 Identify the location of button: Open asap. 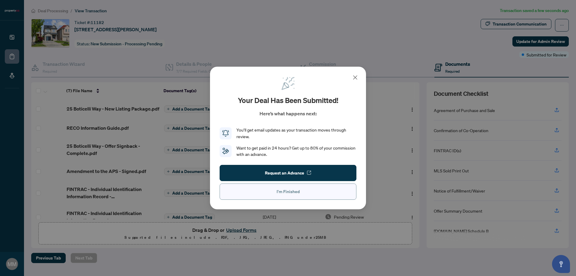
(561, 264).